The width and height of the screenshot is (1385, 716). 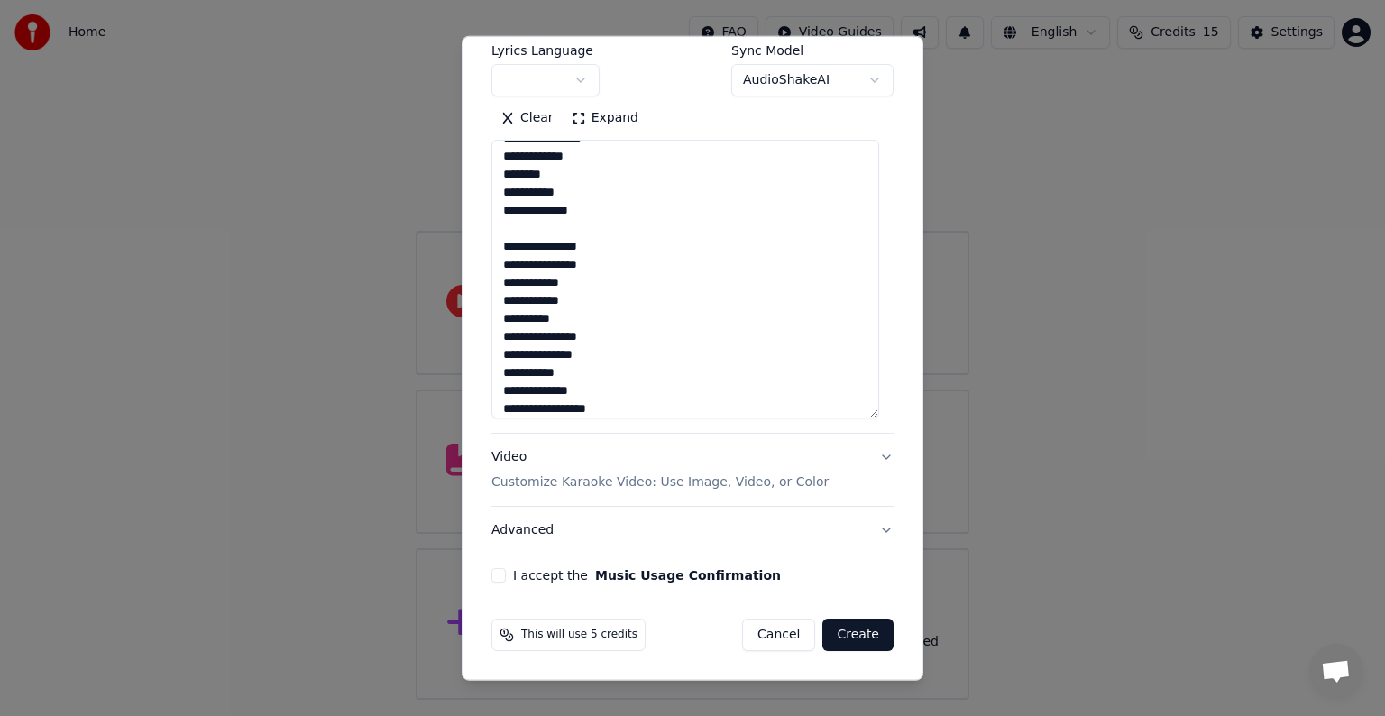 I want to click on button: Expand, so click(x=605, y=118).